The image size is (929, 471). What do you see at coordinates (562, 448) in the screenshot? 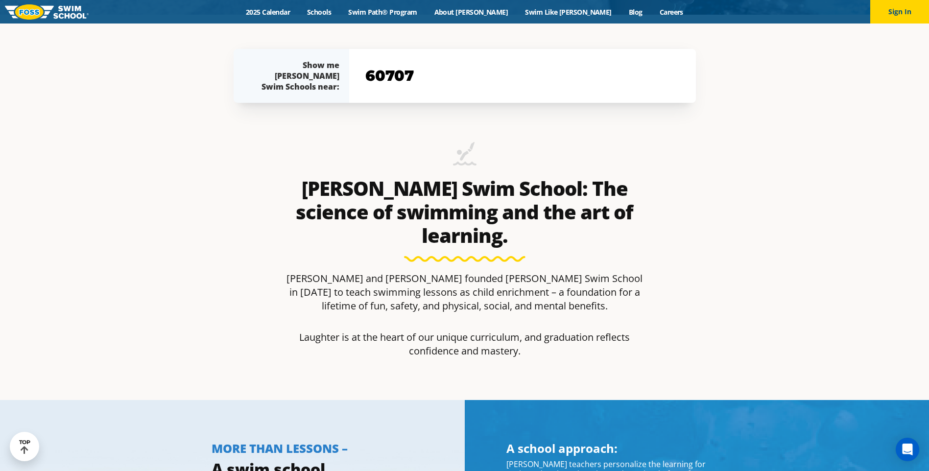
I see `span: A school approach:` at bounding box center [562, 448].